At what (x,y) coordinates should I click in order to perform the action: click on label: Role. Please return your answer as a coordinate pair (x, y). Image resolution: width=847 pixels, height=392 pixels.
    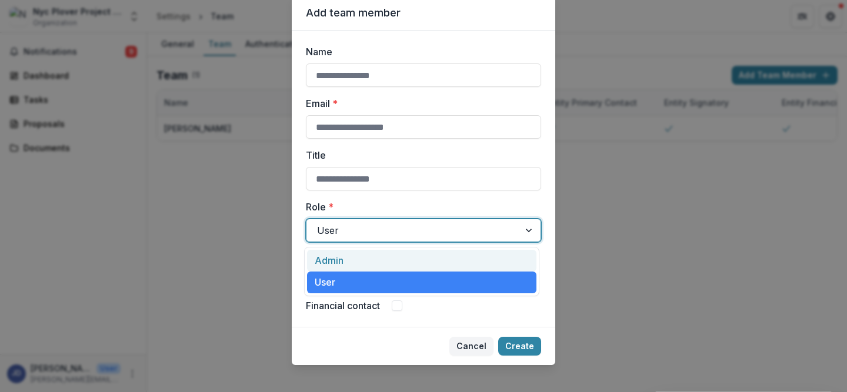
    Looking at the image, I should click on (420, 207).